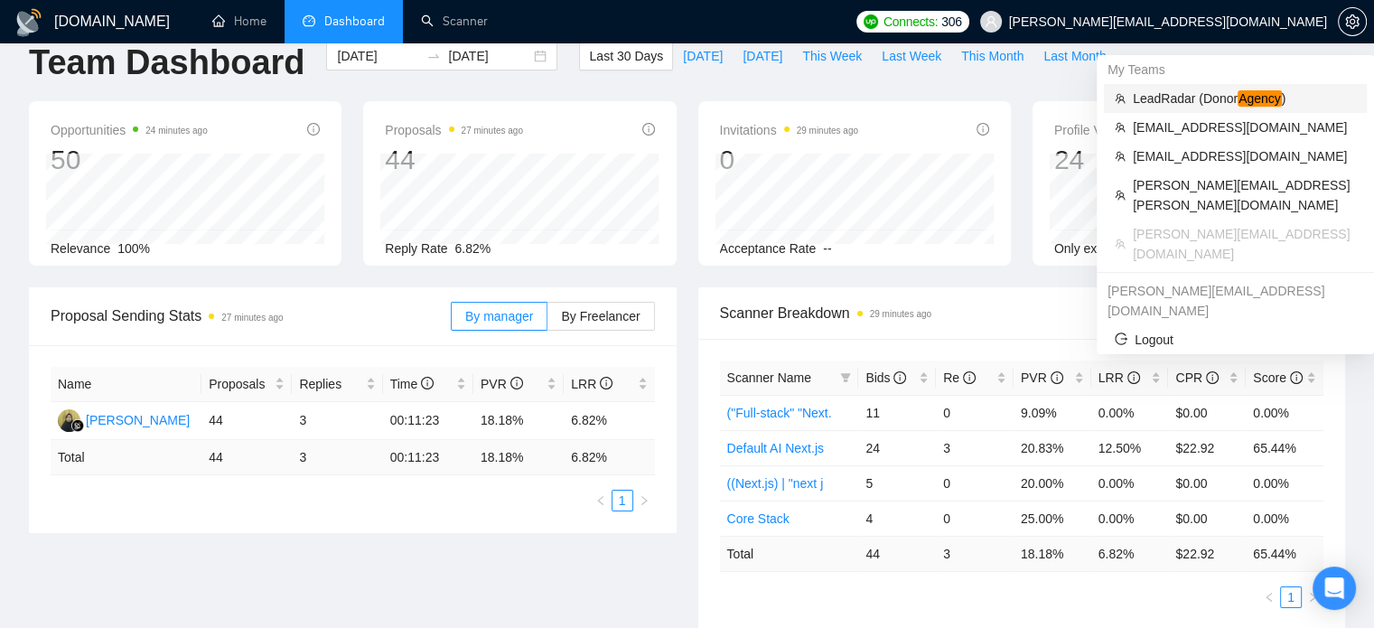  Describe the element at coordinates (433, 56) in the screenshot. I see `span: swap-right` at that location.